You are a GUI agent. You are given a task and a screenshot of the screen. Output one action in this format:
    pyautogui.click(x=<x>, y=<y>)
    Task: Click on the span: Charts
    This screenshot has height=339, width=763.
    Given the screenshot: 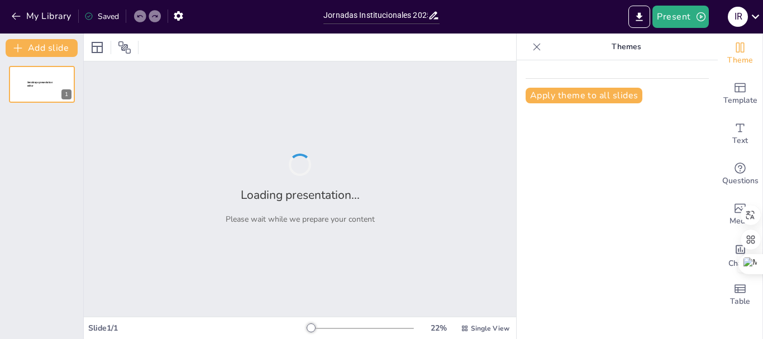 What is the action you would take?
    pyautogui.click(x=740, y=263)
    